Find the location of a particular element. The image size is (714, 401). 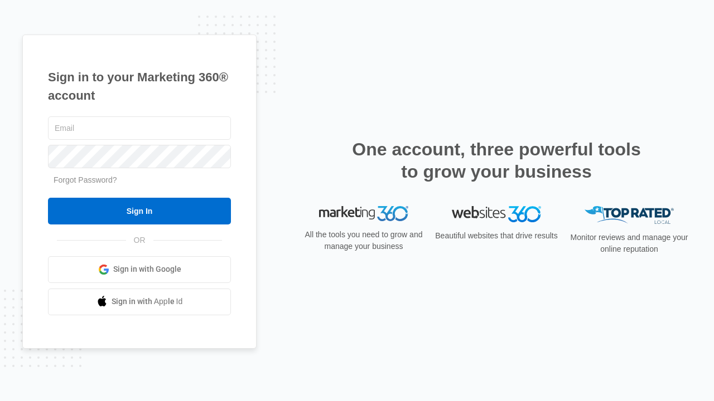

h1: Sign in to your Marketing 360® account is located at coordinates (139, 86).